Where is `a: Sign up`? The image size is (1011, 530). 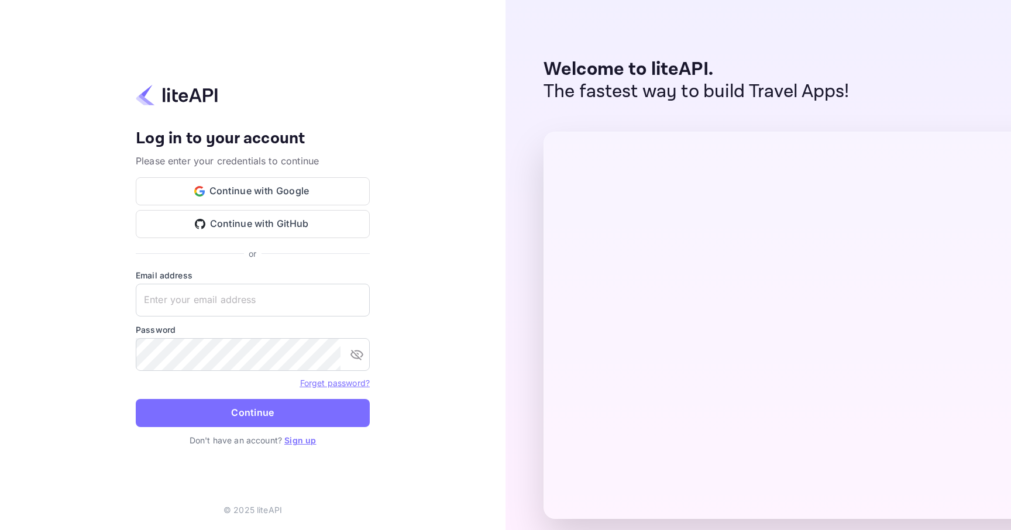 a: Sign up is located at coordinates (300, 440).